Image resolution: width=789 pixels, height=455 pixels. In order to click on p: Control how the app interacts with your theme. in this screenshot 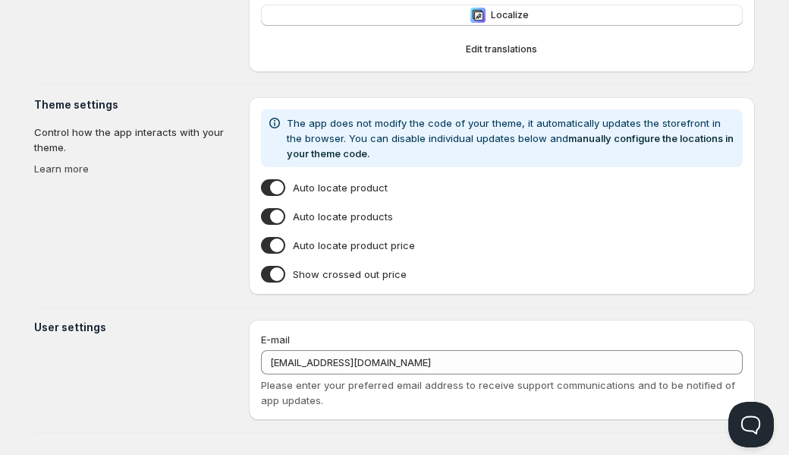, I will do `click(135, 140)`.